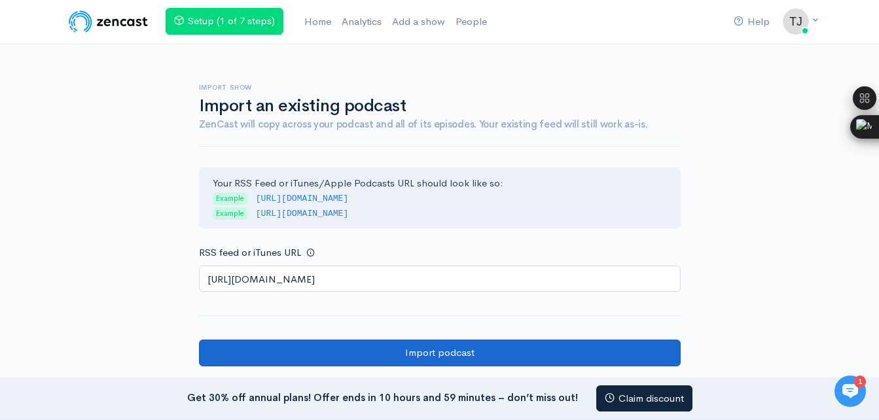  Describe the element at coordinates (382, 397) in the screenshot. I see `strong: Get 30% off annual plans! Offer ends in 10 hours and 59 minutes – don’t miss out!` at that location.